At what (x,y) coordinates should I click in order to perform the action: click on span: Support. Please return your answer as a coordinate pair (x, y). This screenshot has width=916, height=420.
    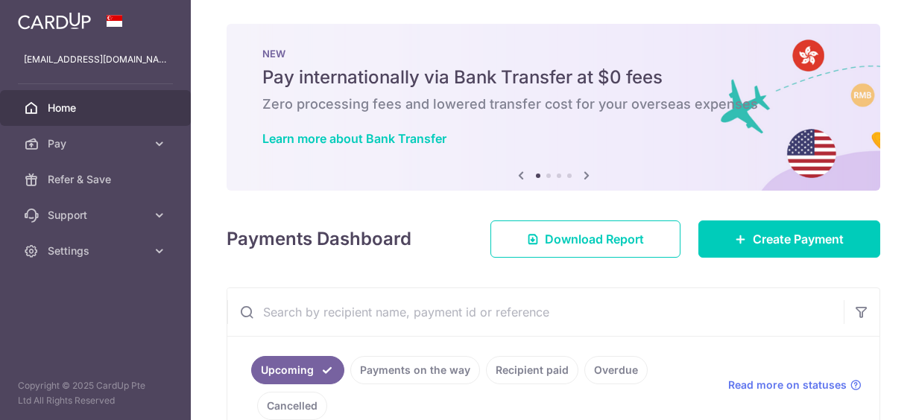
    Looking at the image, I should click on (97, 215).